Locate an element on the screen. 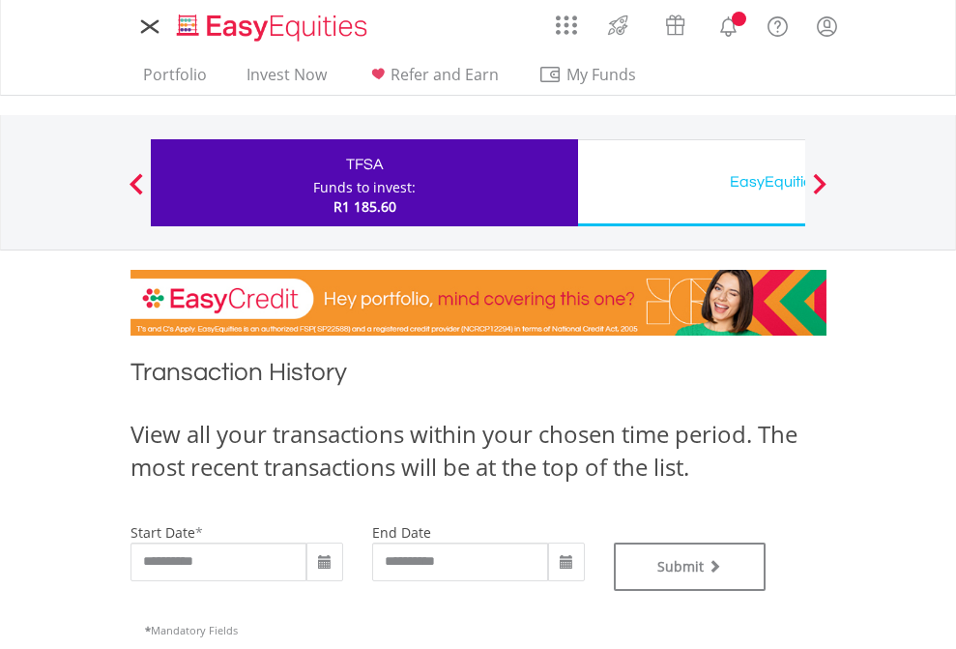 The width and height of the screenshot is (956, 649). h1: Transaction History is located at coordinates (479, 376).